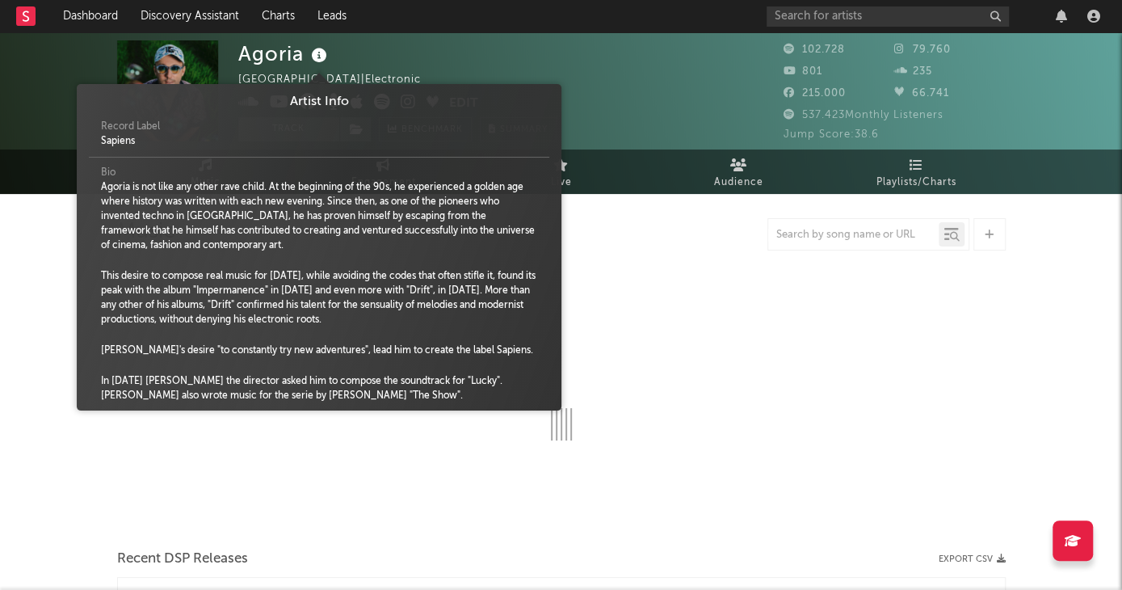  What do you see at coordinates (739, 171) in the screenshot?
I see `a: Audience` at bounding box center [739, 171].